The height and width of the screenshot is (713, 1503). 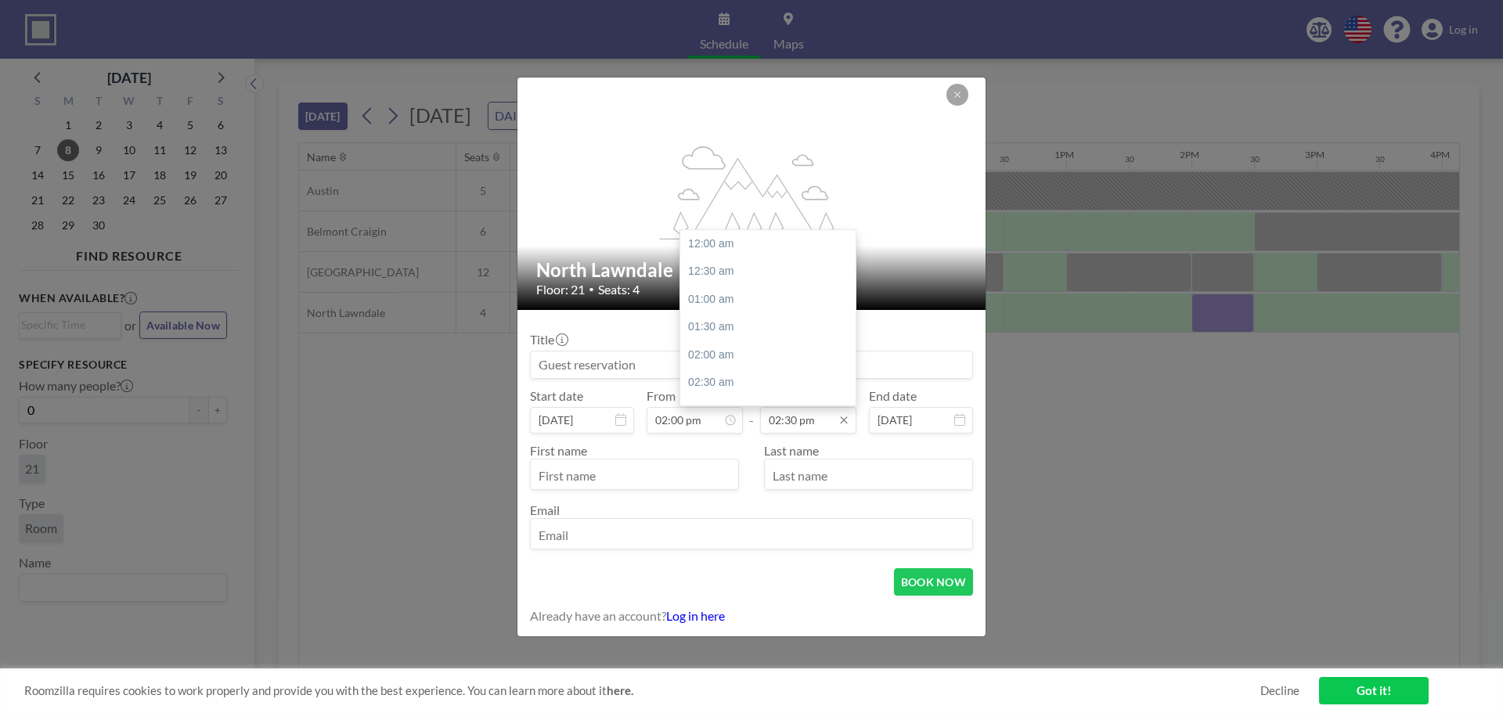 I want to click on span: Floor: 21, so click(x=561, y=290).